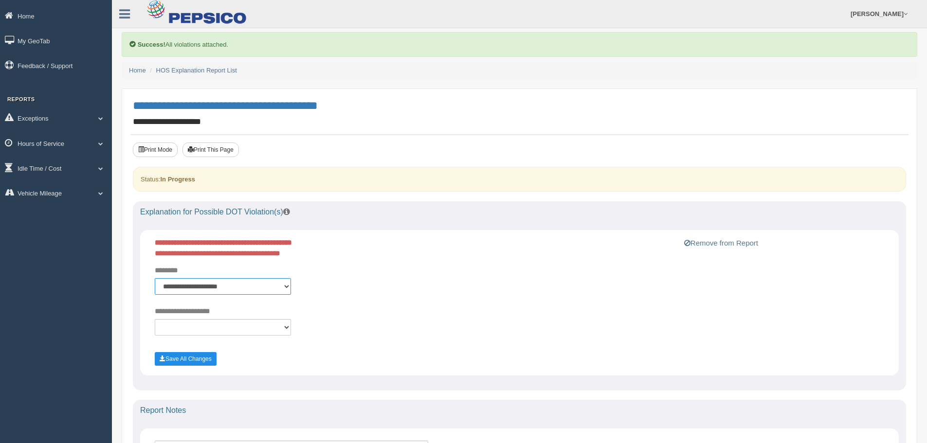  What do you see at coordinates (137, 70) in the screenshot?
I see `a: Home` at bounding box center [137, 70].